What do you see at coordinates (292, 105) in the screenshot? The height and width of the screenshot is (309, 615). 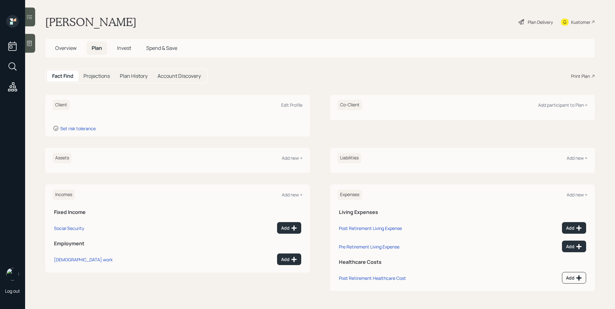 I see `div: Edit Profile` at bounding box center [292, 105].